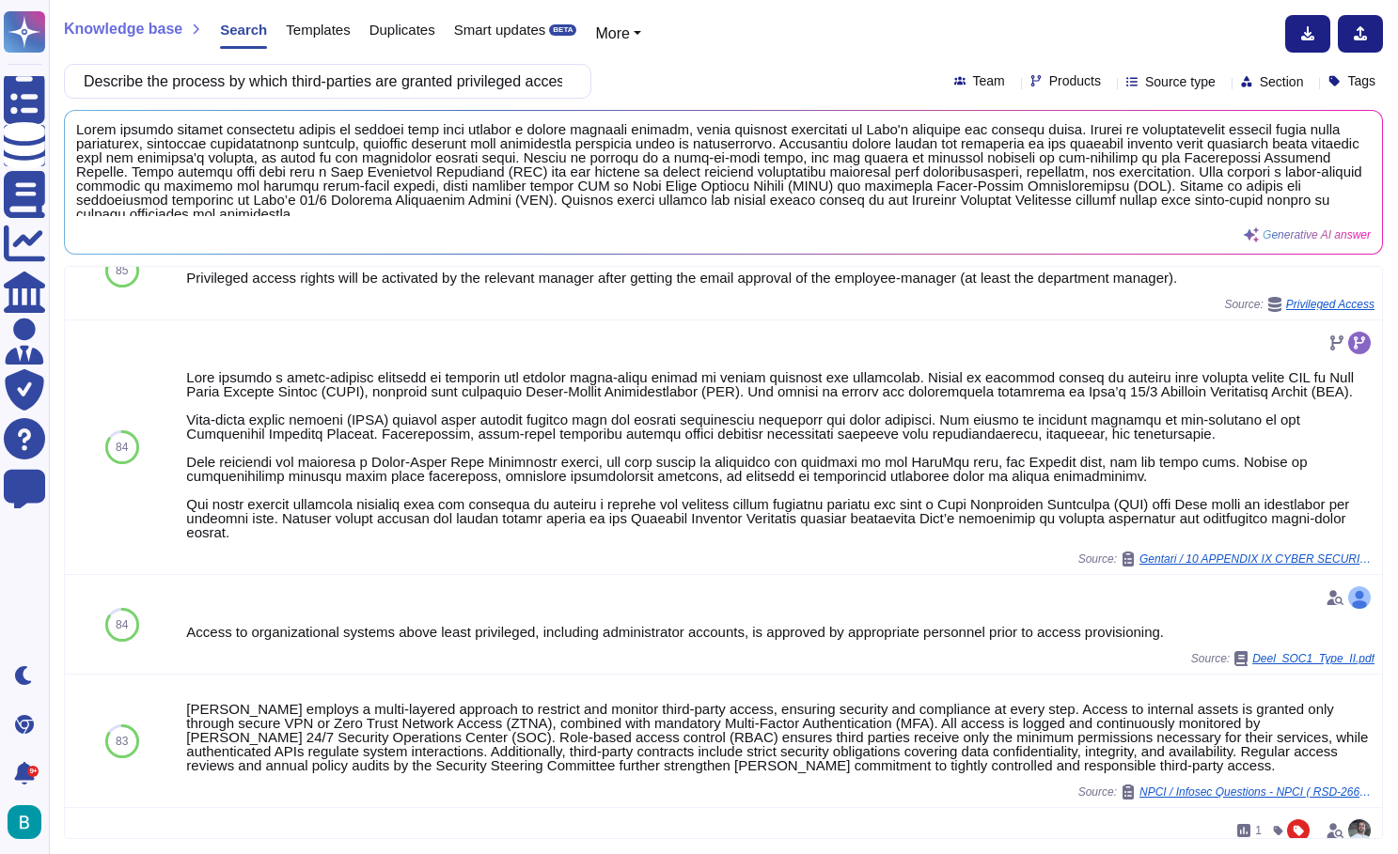 The height and width of the screenshot is (854, 1398). What do you see at coordinates (1316, 235) in the screenshot?
I see `span: Generative AI answer` at bounding box center [1316, 235].